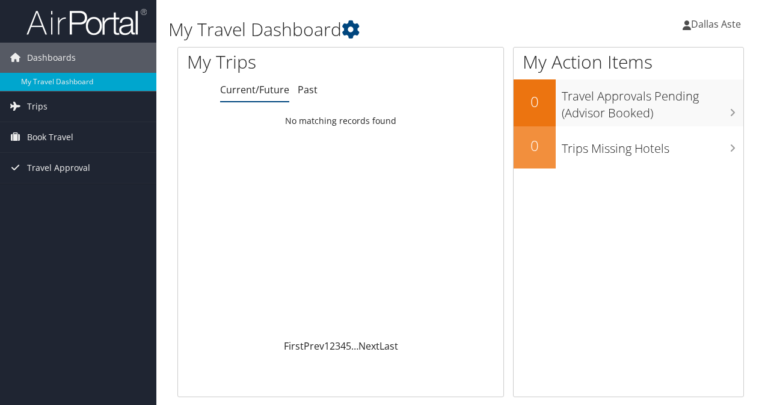 This screenshot has width=765, height=405. What do you see at coordinates (652, 102) in the screenshot?
I see `h3: Travel Approvals Pending (Advisor Booked)` at bounding box center [652, 102].